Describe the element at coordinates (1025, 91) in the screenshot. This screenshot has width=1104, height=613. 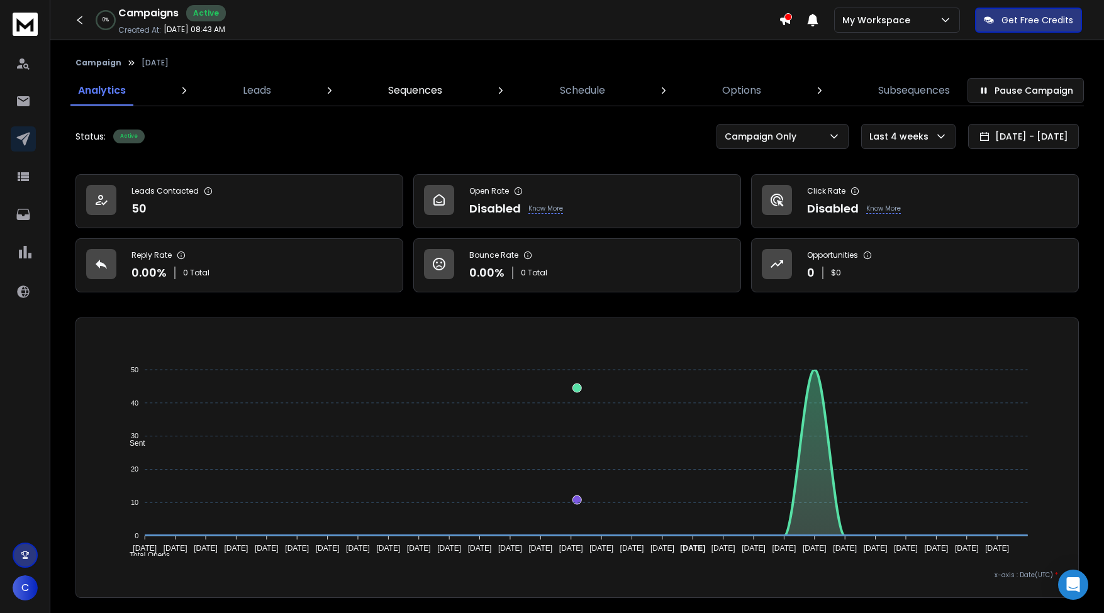
I see `button: Pause Campaign` at that location.